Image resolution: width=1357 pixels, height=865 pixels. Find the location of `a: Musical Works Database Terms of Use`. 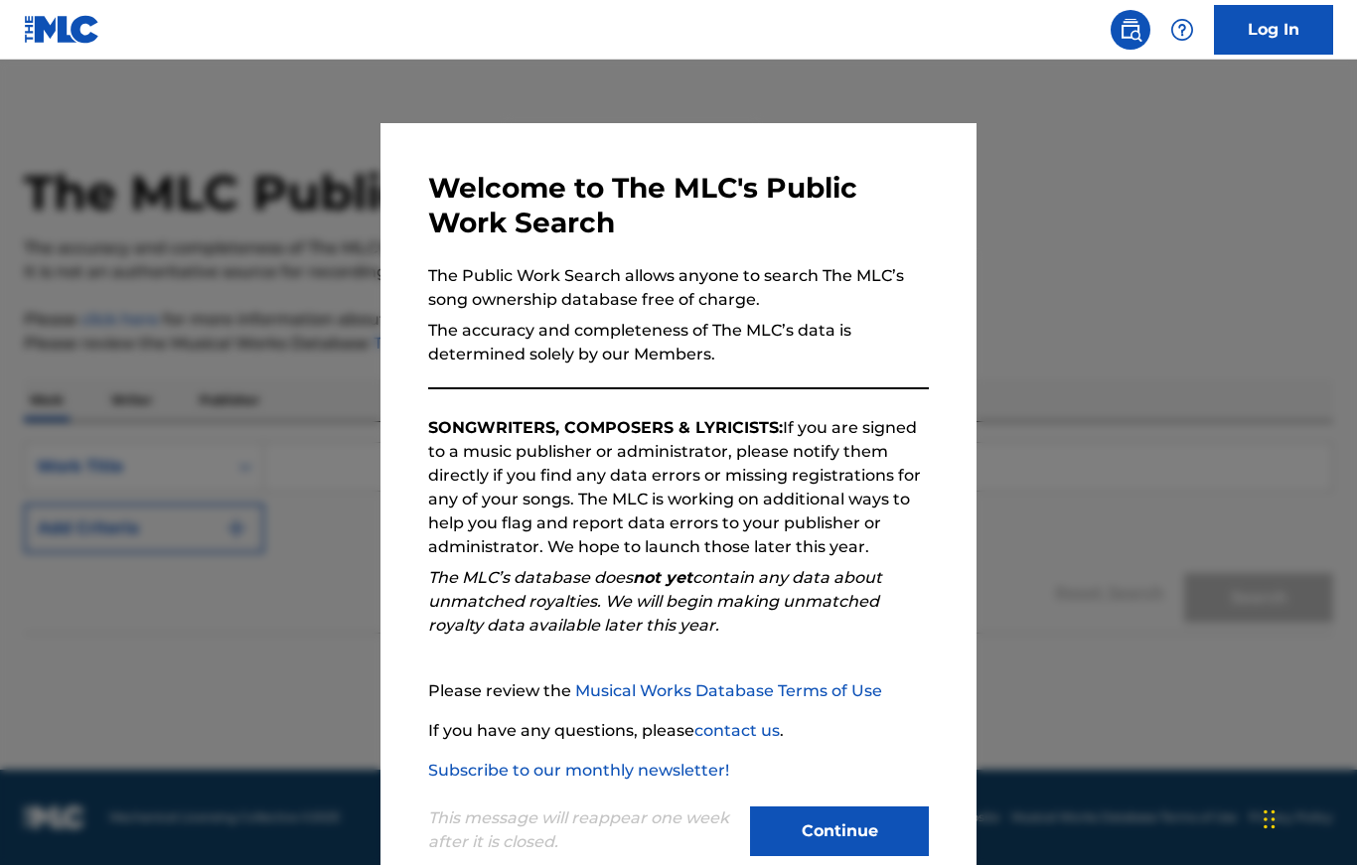

a: Musical Works Database Terms of Use is located at coordinates (728, 691).